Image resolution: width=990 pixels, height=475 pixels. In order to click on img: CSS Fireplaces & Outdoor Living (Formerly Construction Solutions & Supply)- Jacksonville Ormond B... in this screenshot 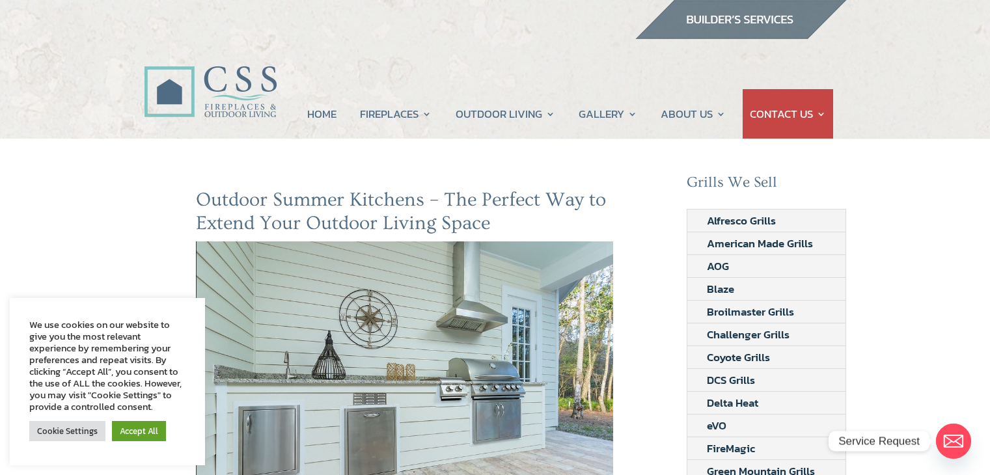, I will do `click(210, 77)`.